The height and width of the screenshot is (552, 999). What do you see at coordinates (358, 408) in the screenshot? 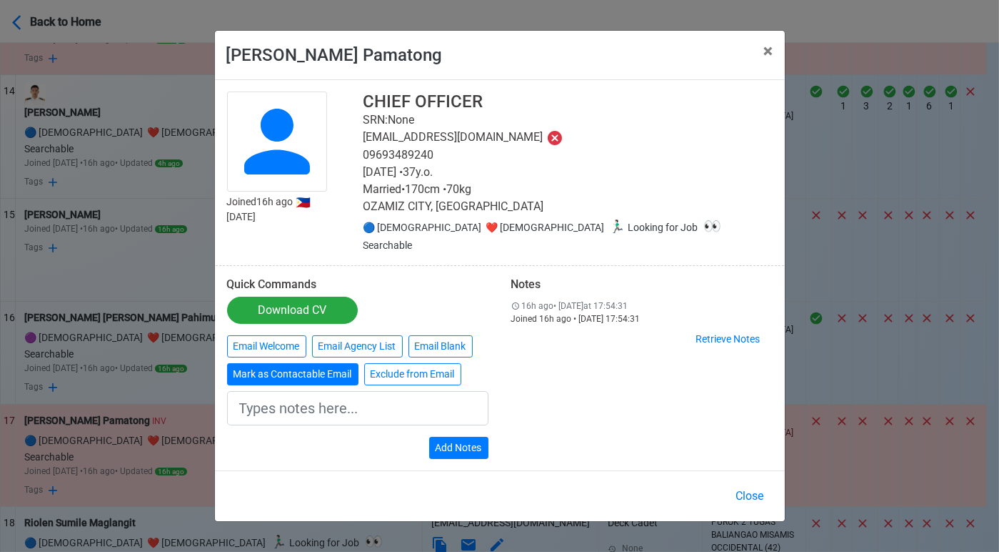
I see `input: Types notes here...` at bounding box center [358, 408].